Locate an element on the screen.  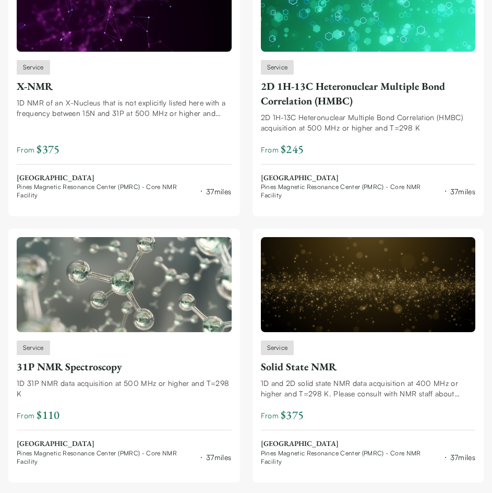
div: 2D 1H-13C Heteronuclear Multiple Bond Correlation (HMBC) is located at coordinates (369, 93).